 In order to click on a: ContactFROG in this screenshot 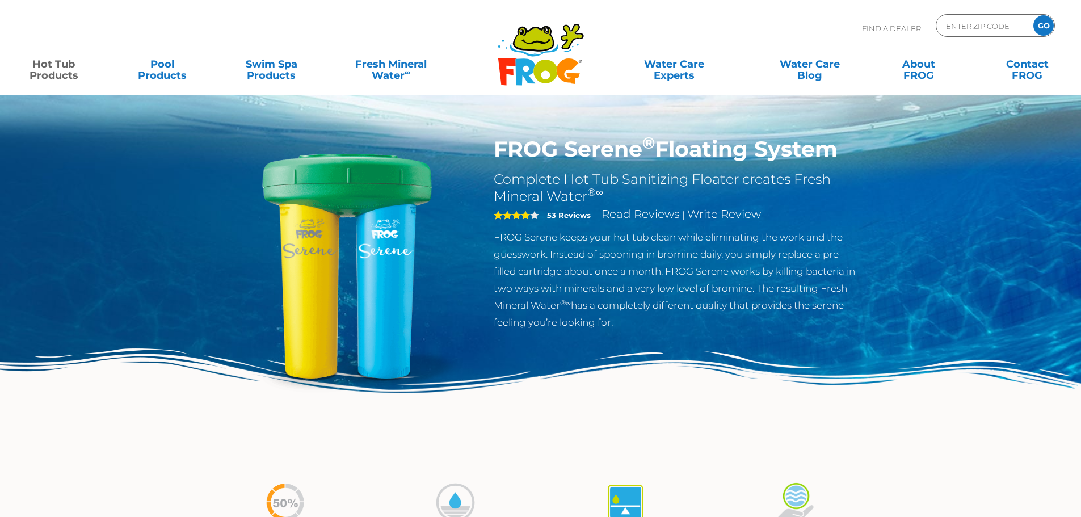, I will do `click(1027, 64)`.